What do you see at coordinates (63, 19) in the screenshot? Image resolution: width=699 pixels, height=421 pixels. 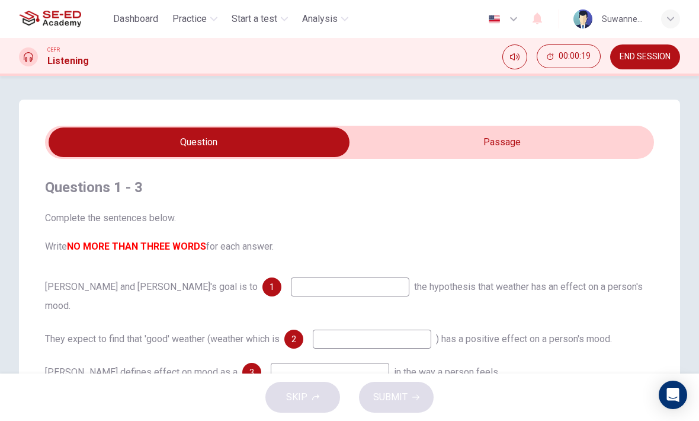 I see `a: SE-ED Academy logo` at bounding box center [63, 19].